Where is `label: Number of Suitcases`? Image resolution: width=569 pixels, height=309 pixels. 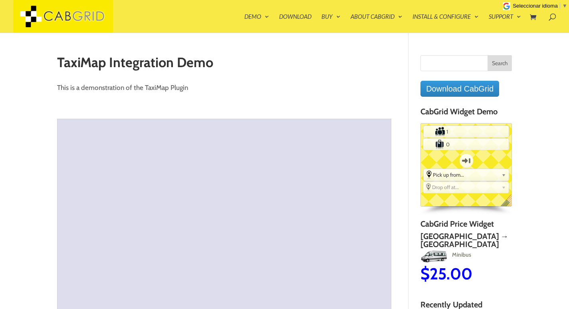
label: Number of Suitcases is located at coordinates (434, 144).